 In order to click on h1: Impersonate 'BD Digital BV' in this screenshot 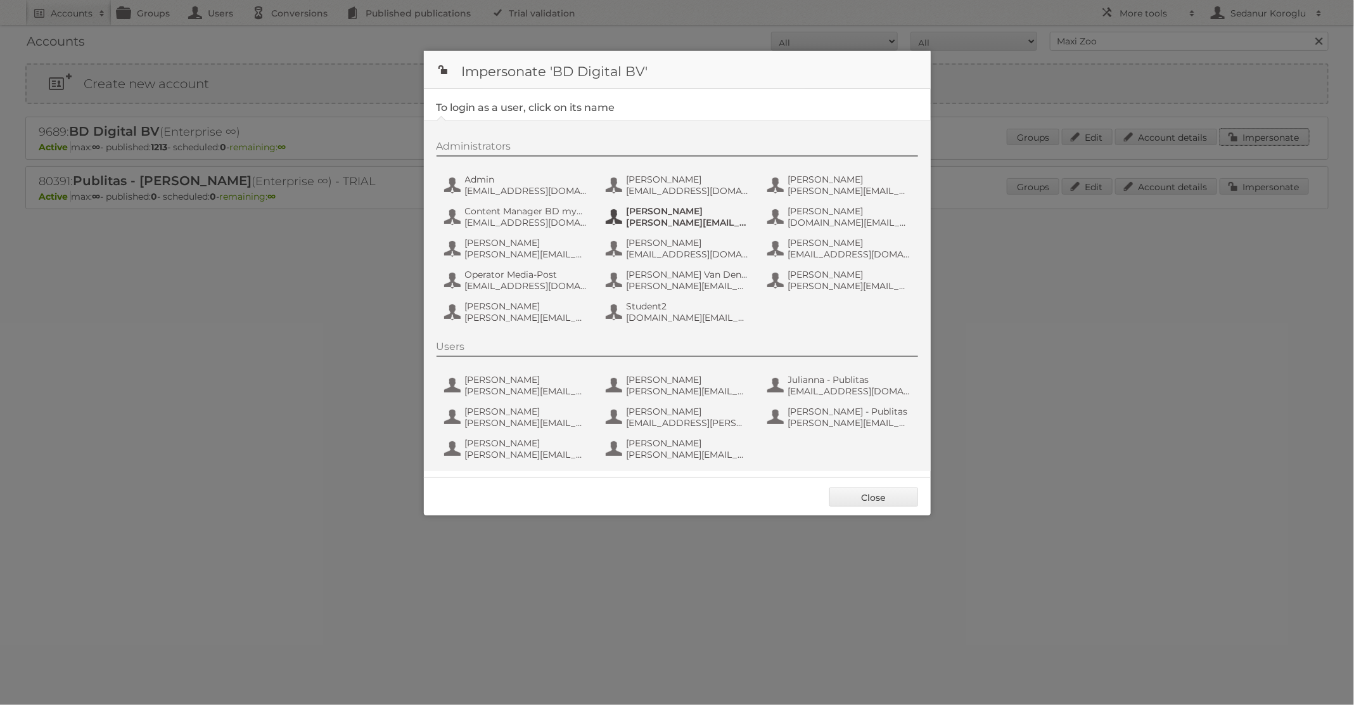, I will do `click(677, 70)`.